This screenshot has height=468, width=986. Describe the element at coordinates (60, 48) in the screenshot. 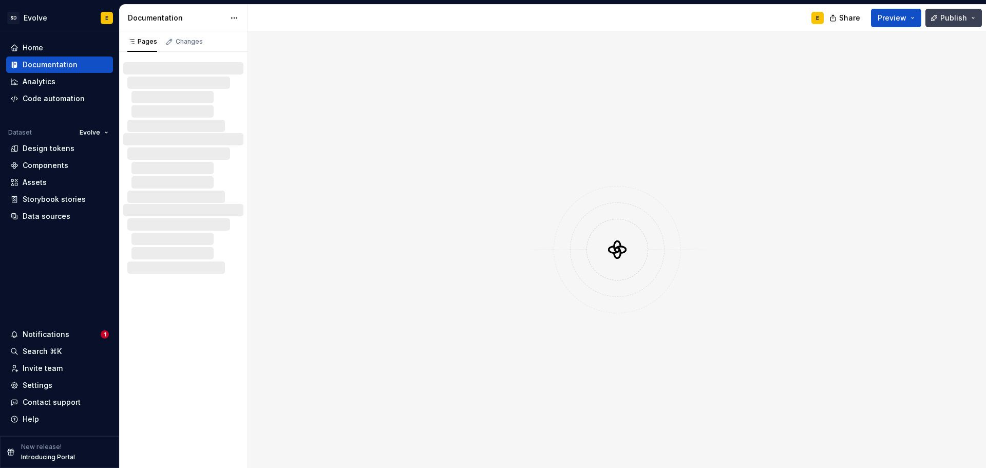

I see `a: Home` at that location.